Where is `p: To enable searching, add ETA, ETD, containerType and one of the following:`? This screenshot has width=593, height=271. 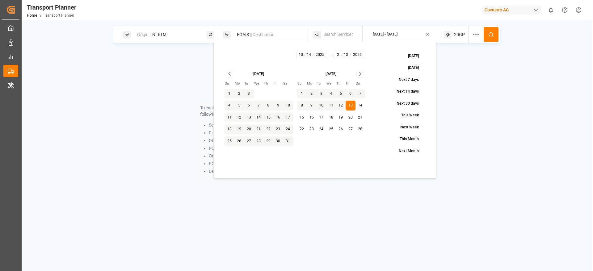 p: To enable searching, add ETA, ETD, containerType and one of the following: is located at coordinates (264, 111).